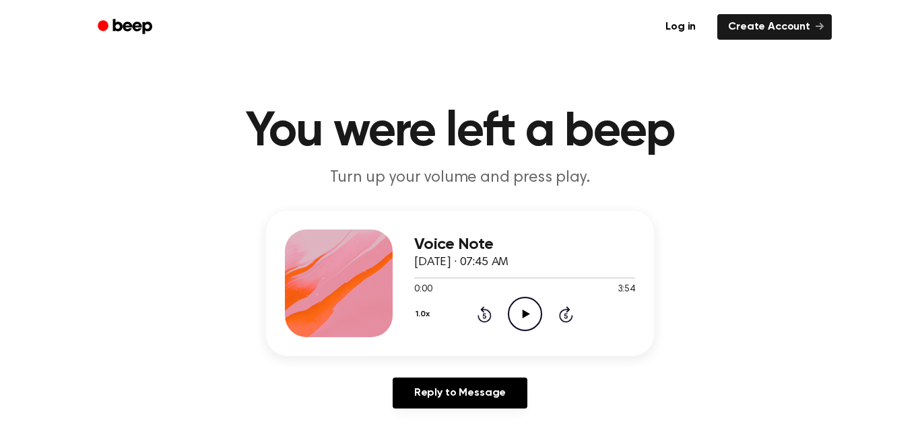  Describe the element at coordinates (460, 132) in the screenshot. I see `h1: You were left a beep` at that location.